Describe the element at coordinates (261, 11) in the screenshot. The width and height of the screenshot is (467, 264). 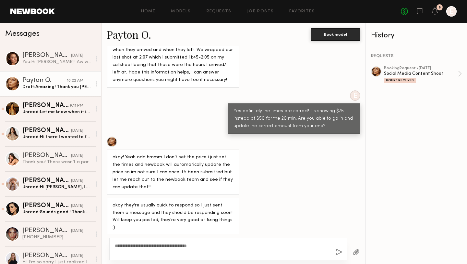
I see `a: Job Posts` at that location.